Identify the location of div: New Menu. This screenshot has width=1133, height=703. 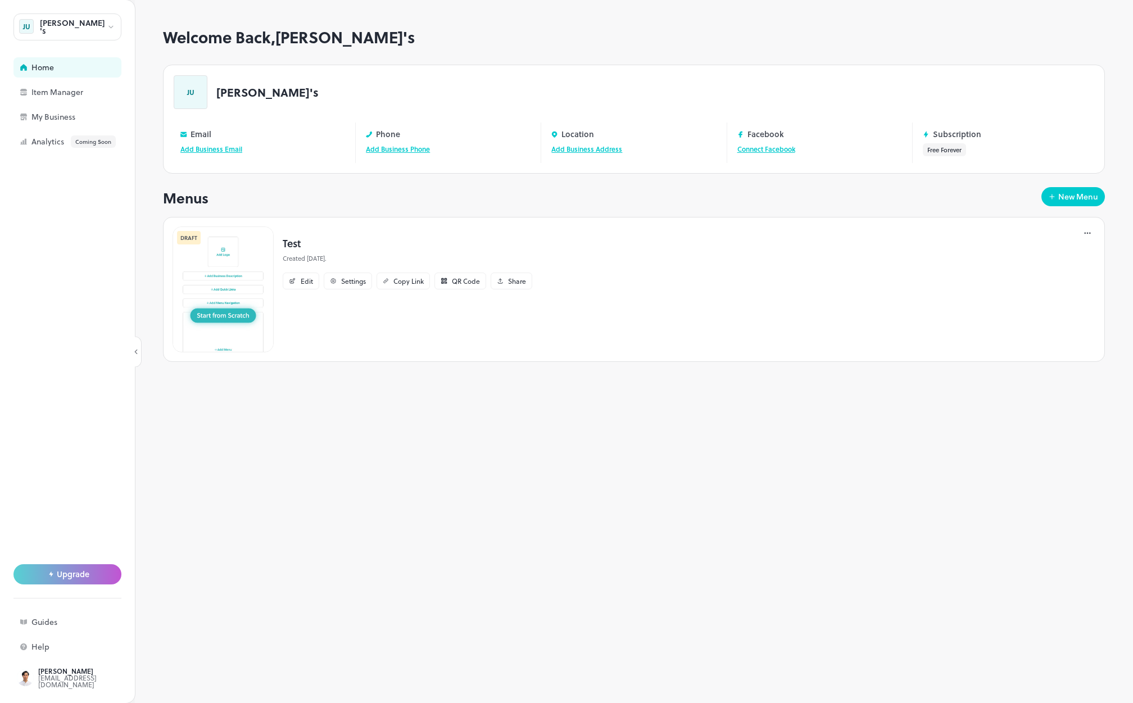
(1078, 197).